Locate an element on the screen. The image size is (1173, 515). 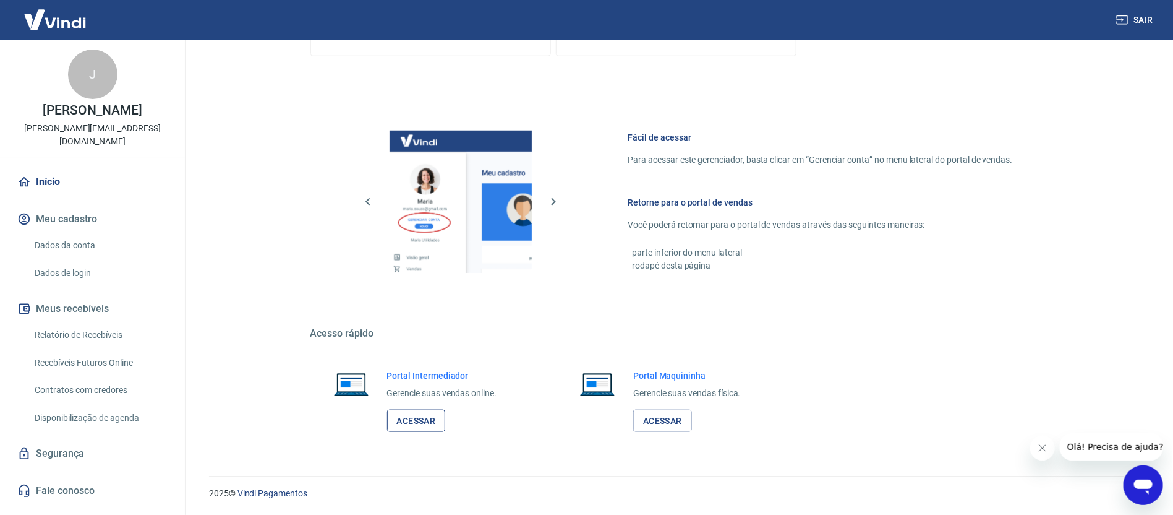
a: Segurança is located at coordinates (92, 453).